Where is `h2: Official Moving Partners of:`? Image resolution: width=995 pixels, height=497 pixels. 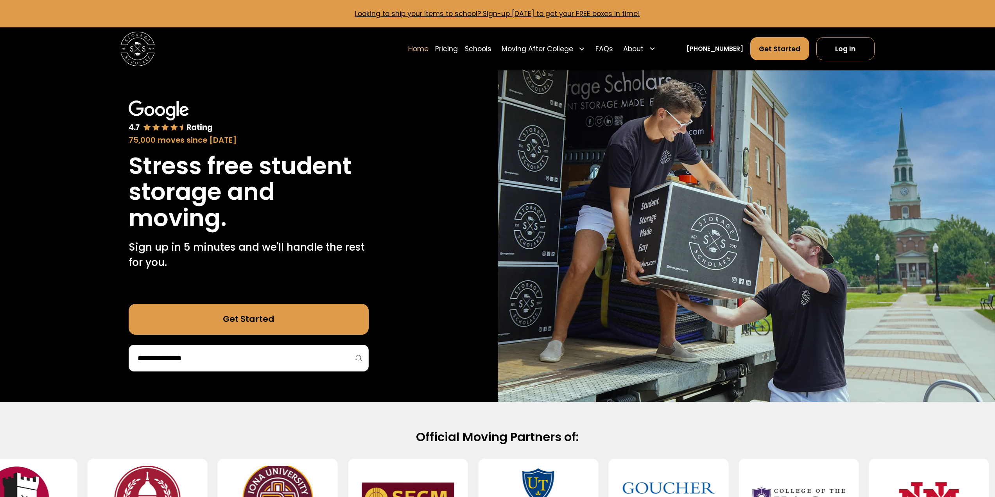 h2: Official Moving Partners of: is located at coordinates (497, 437).